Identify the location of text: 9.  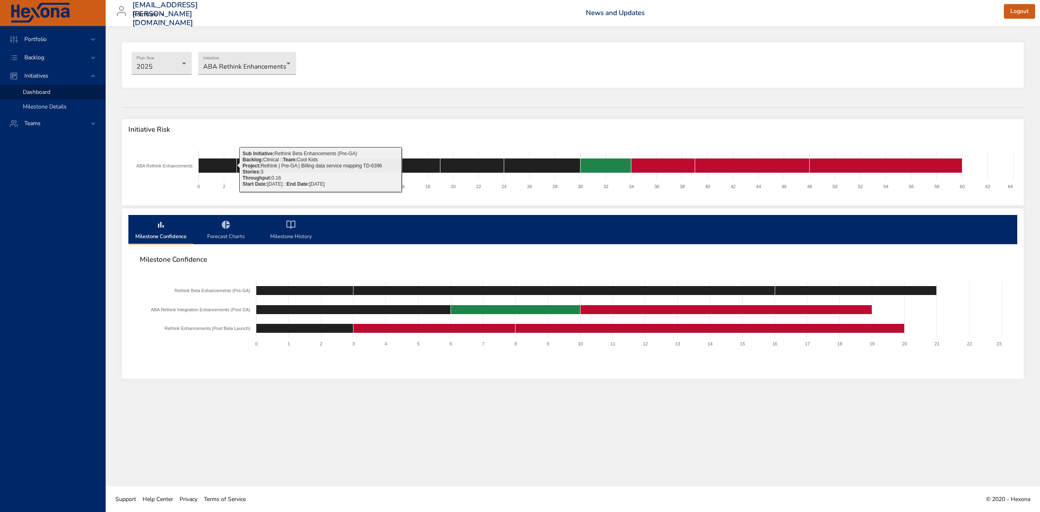
(548, 344).